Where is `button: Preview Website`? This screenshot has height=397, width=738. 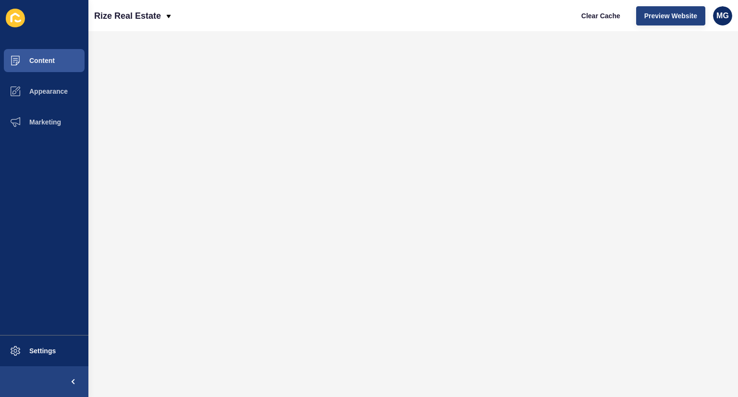 button: Preview Website is located at coordinates (671, 16).